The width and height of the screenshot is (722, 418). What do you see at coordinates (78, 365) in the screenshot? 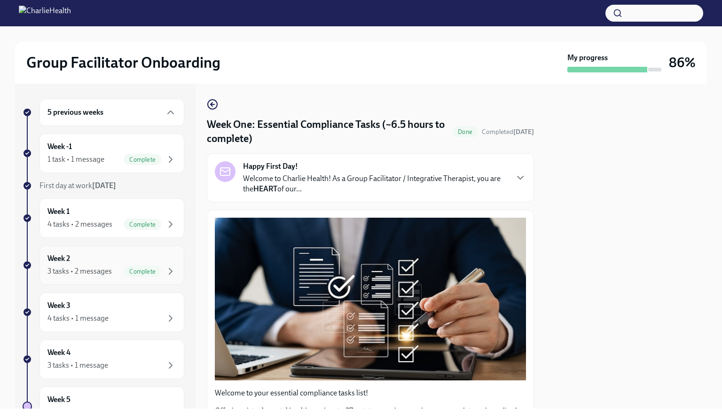
I see `div: 3 tasks • 1 message` at bounding box center [78, 365].